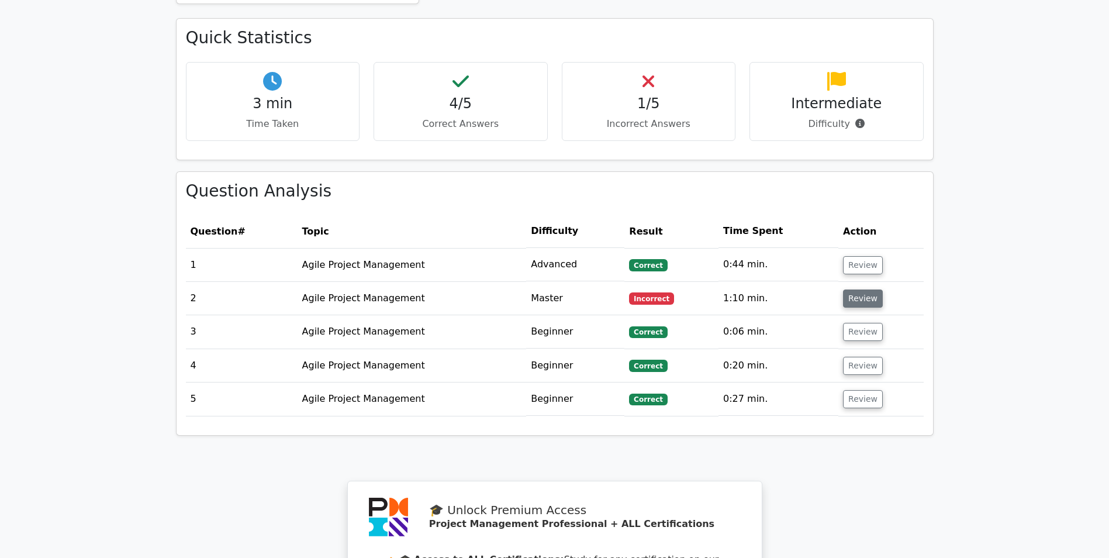 Image resolution: width=1109 pixels, height=558 pixels. Describe the element at coordinates (778, 231) in the screenshot. I see `th: Time Spent` at that location.